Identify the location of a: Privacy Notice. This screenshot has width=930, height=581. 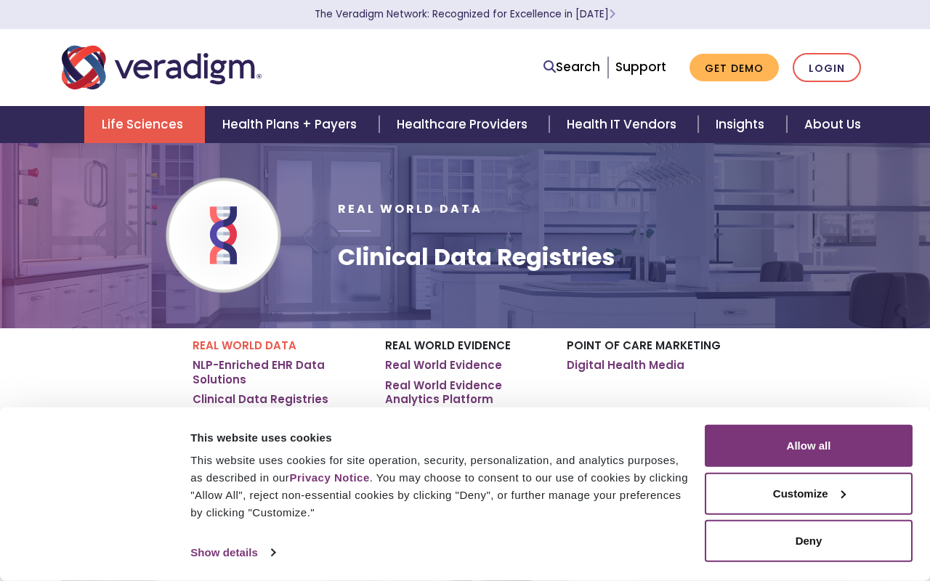
(329, 477).